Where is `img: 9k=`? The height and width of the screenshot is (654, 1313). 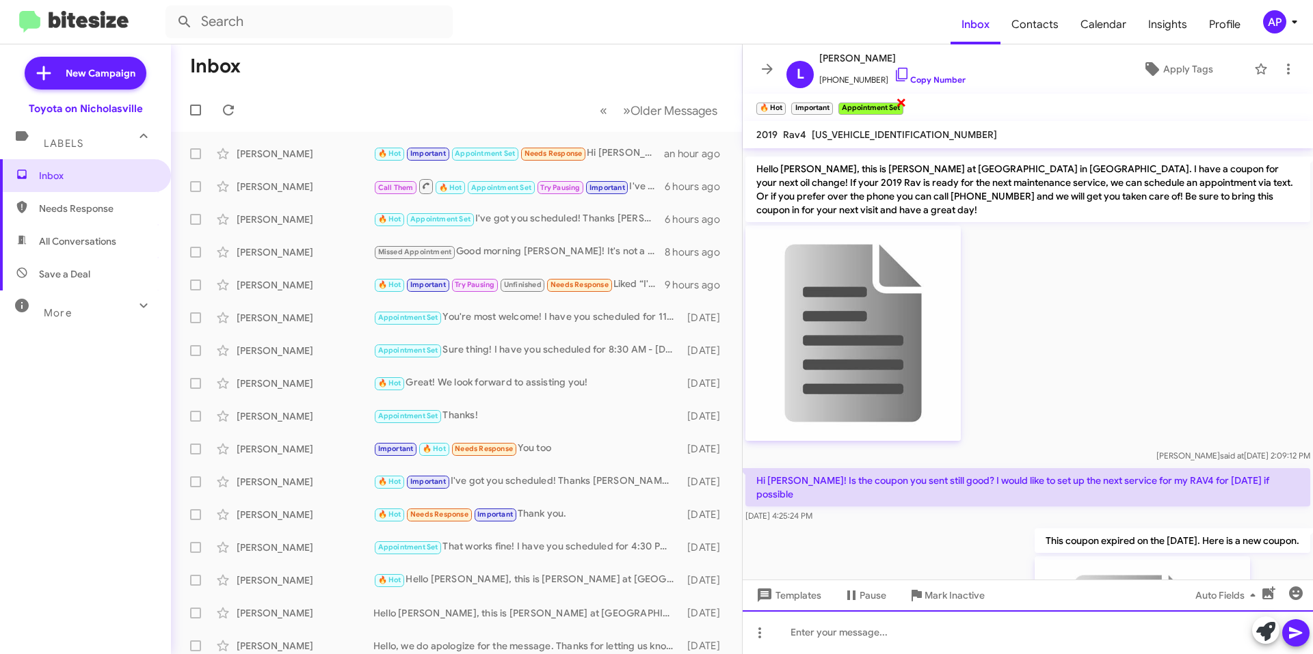
img: 9k= is located at coordinates (853, 333).